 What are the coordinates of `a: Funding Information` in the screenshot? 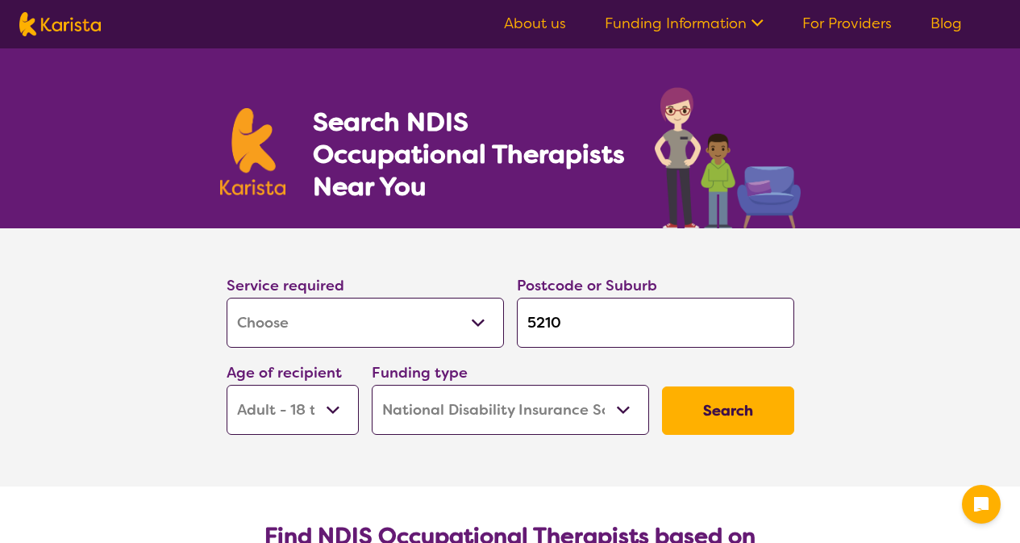 It's located at (684, 23).